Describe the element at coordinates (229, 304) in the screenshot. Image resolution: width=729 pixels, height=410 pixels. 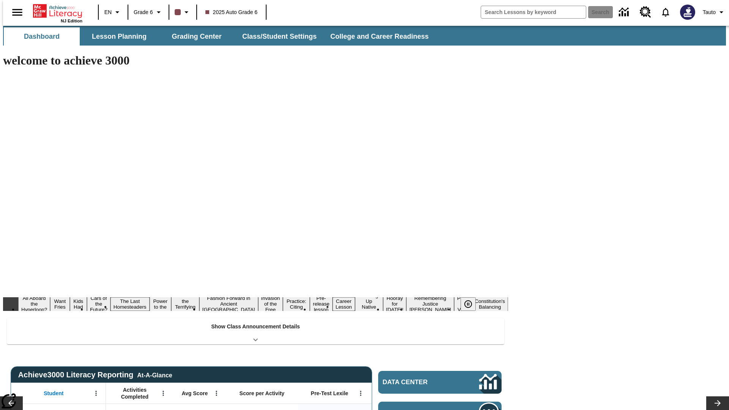
I see `button: Slide 8 Fashion Forward in Ancient Rome` at that location.